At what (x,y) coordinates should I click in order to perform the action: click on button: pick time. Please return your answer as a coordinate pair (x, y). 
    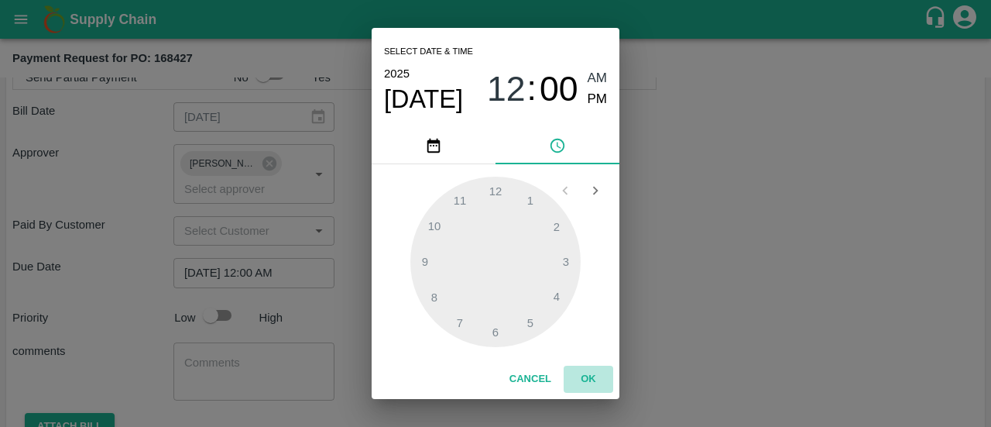
    Looking at the image, I should click on (558, 146).